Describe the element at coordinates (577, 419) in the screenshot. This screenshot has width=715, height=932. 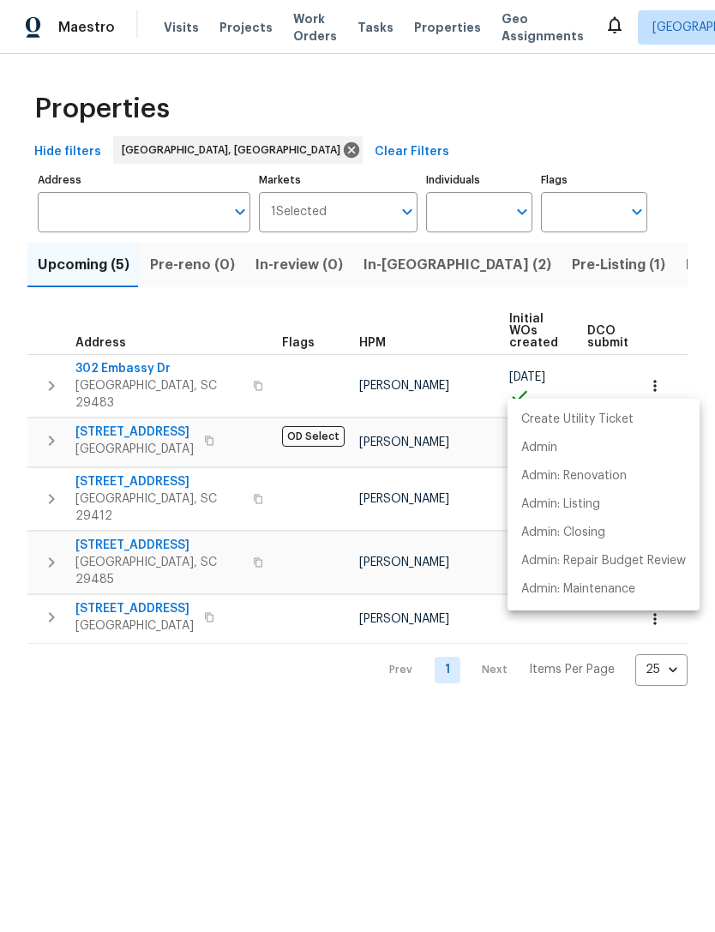
I see `p: Create Utility Ticket` at that location.